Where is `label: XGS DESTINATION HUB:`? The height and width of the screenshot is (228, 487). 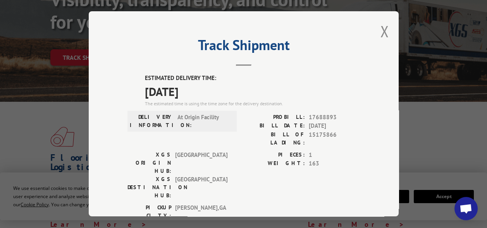 label: XGS DESTINATION HUB: is located at coordinates (149, 187).